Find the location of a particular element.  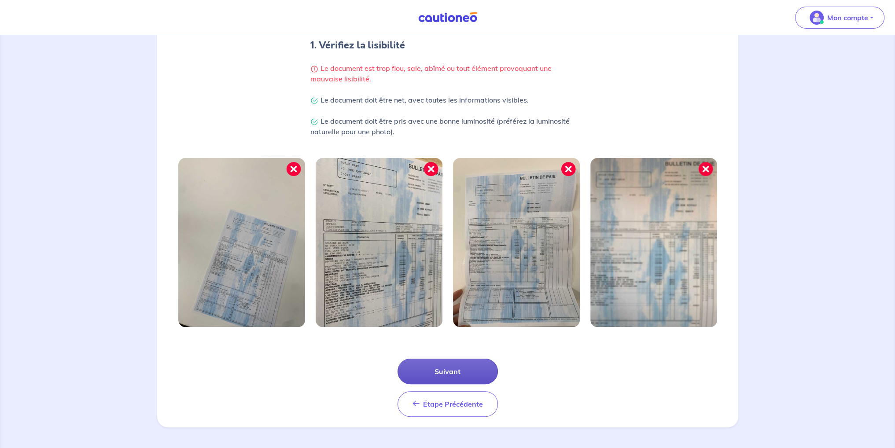

img: illu_account_valid_menu.svg is located at coordinates (817, 18).